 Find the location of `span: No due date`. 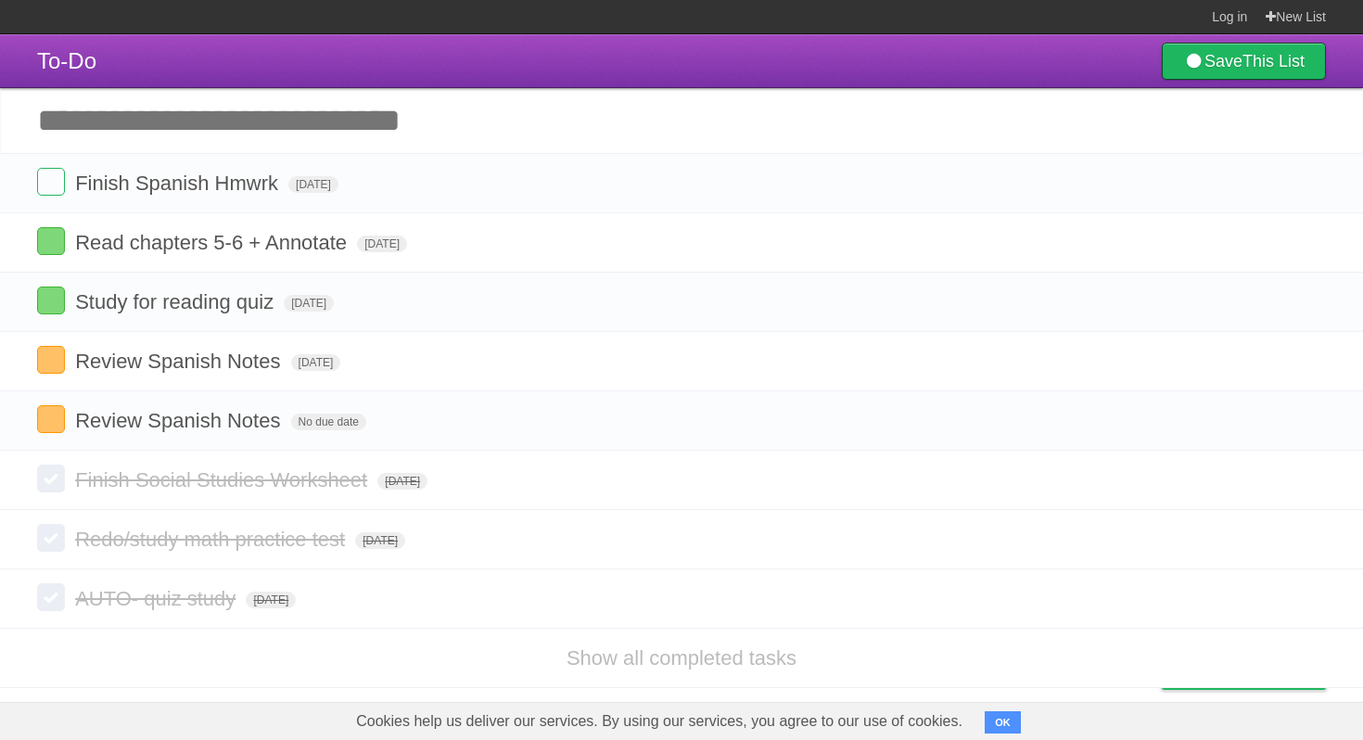

span: No due date is located at coordinates (328, 422).